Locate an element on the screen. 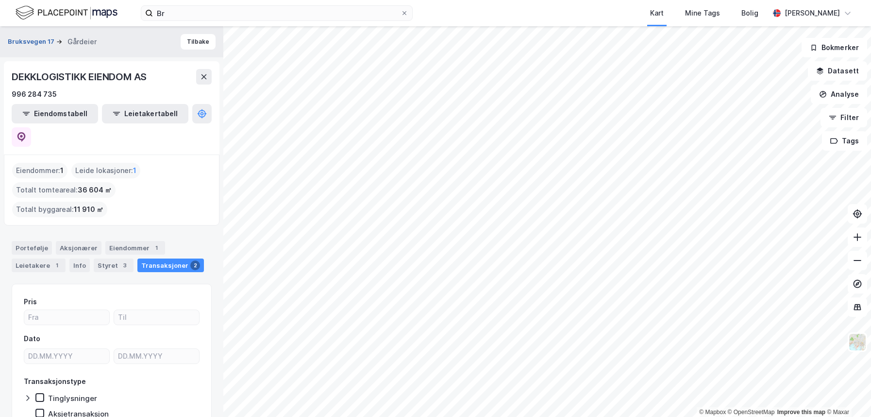  a: OpenStreetMap is located at coordinates (751, 412).